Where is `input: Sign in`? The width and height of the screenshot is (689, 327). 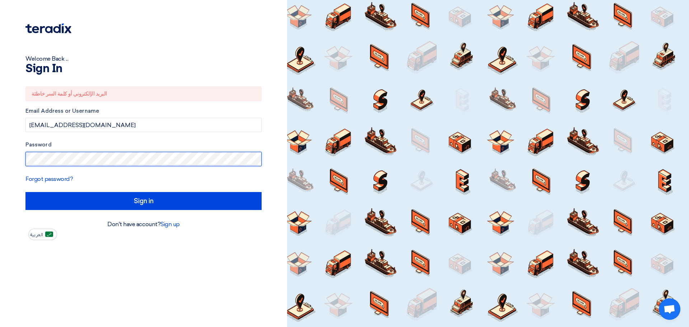 input: Sign in is located at coordinates (143, 201).